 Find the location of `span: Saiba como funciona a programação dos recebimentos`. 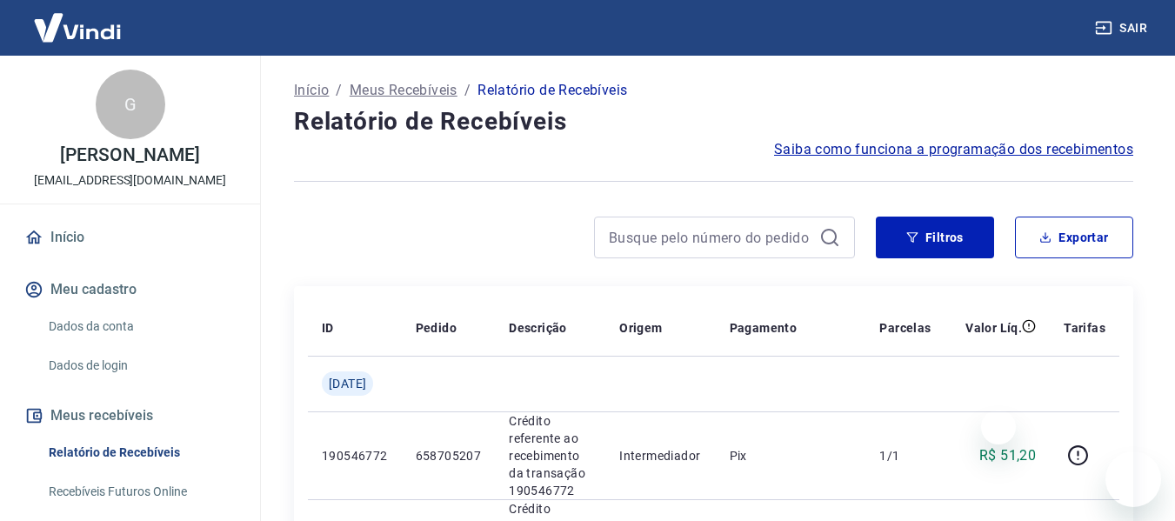

span: Saiba como funciona a programação dos recebimentos is located at coordinates (953, 150).